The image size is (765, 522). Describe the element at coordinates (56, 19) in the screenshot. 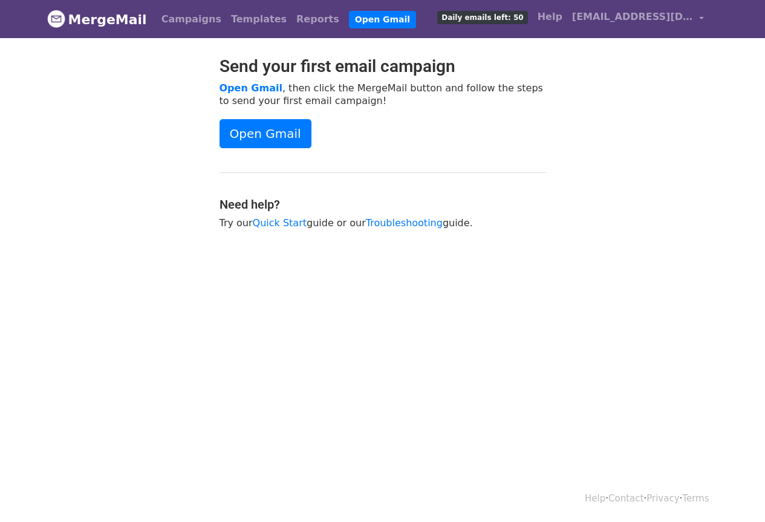

I see `img: MergeMail logo` at that location.